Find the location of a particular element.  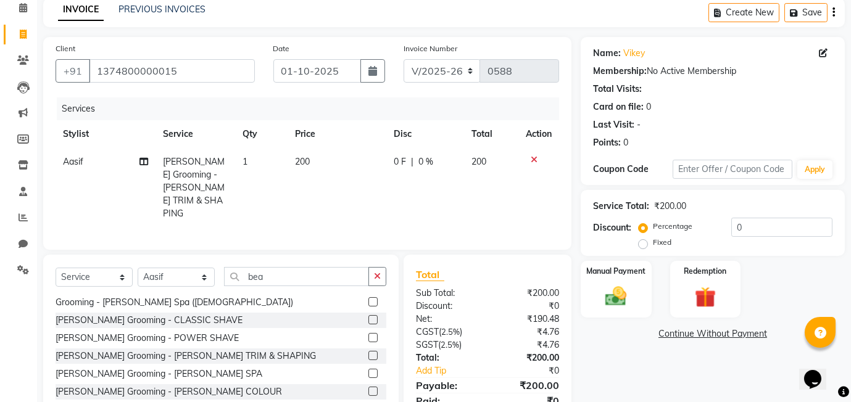

input: Search by Name/Mobile/Email/Code is located at coordinates (172, 71).